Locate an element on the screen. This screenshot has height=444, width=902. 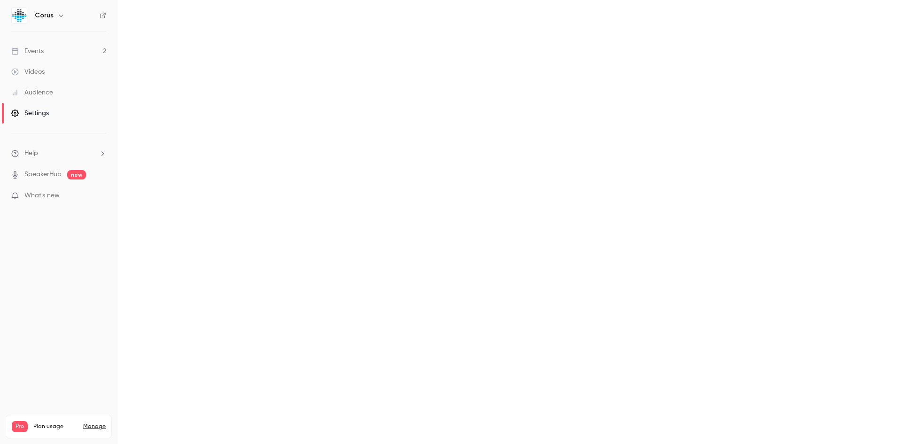
div: Videos is located at coordinates (28, 72).